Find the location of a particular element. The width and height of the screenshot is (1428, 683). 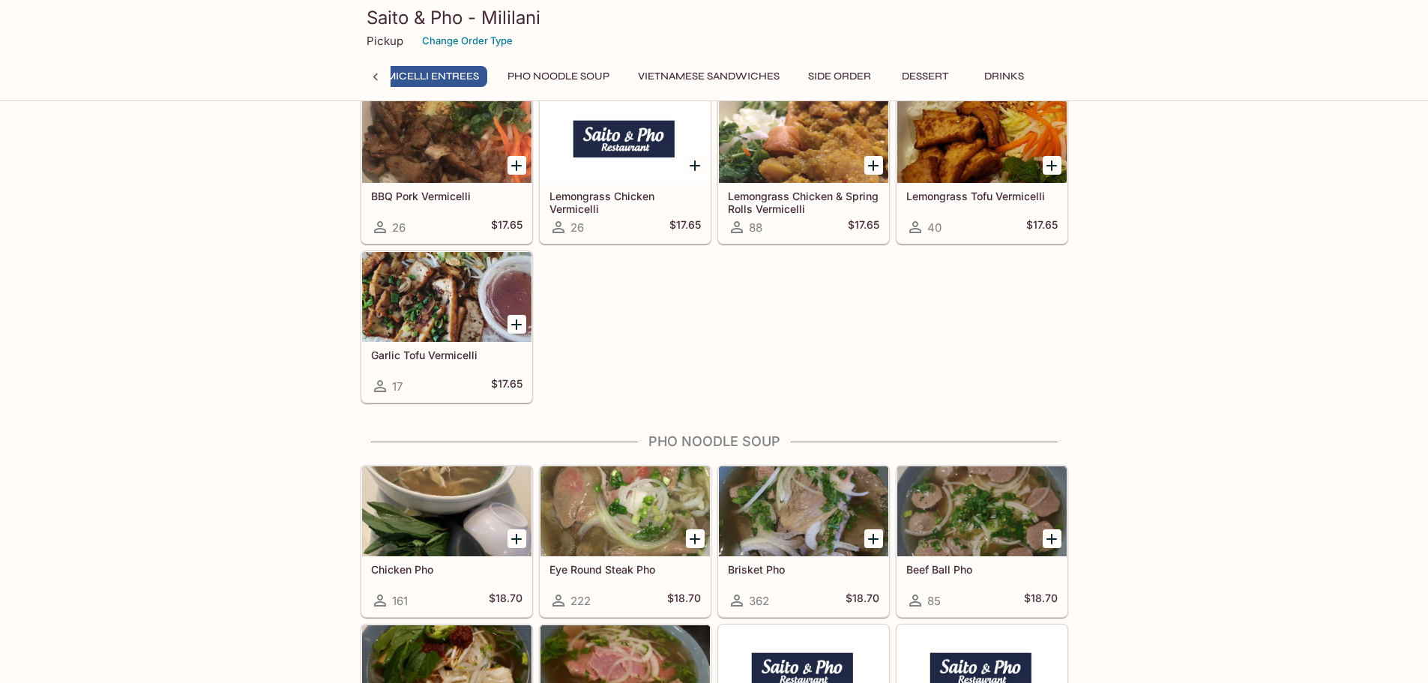

h4: Pho Noodle Soup is located at coordinates (715, 442).